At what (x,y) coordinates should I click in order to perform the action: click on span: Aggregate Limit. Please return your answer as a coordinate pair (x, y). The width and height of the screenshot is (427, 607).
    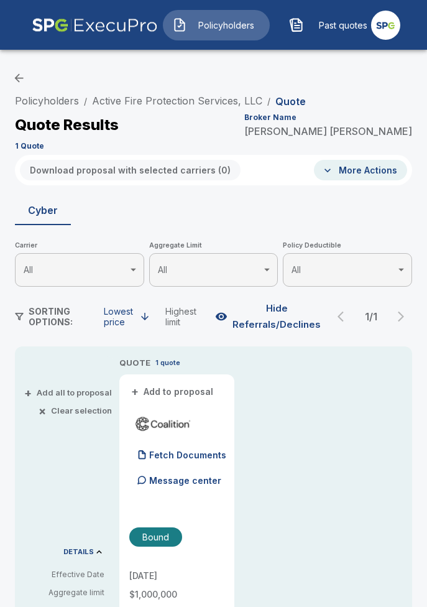
    Looking at the image, I should click on (214, 245).